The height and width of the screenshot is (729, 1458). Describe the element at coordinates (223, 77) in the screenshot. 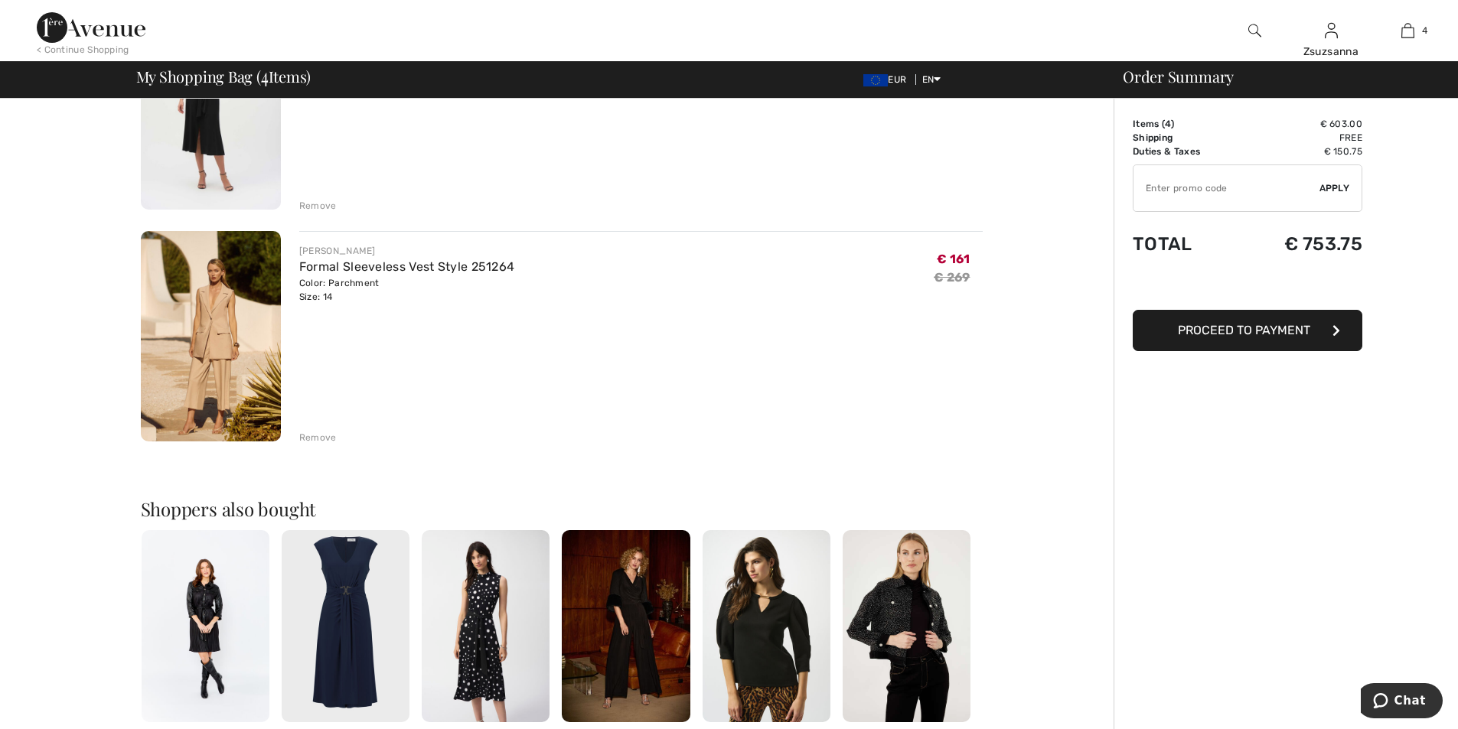

I see `span: My Shopping Bag ( Items)` at that location.